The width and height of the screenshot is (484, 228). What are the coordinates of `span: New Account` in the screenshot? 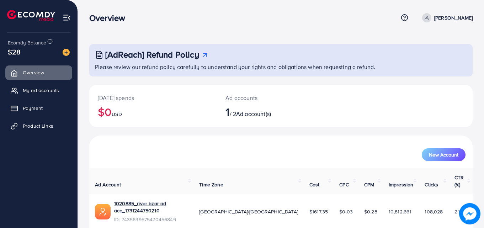 It's located at (443, 155).